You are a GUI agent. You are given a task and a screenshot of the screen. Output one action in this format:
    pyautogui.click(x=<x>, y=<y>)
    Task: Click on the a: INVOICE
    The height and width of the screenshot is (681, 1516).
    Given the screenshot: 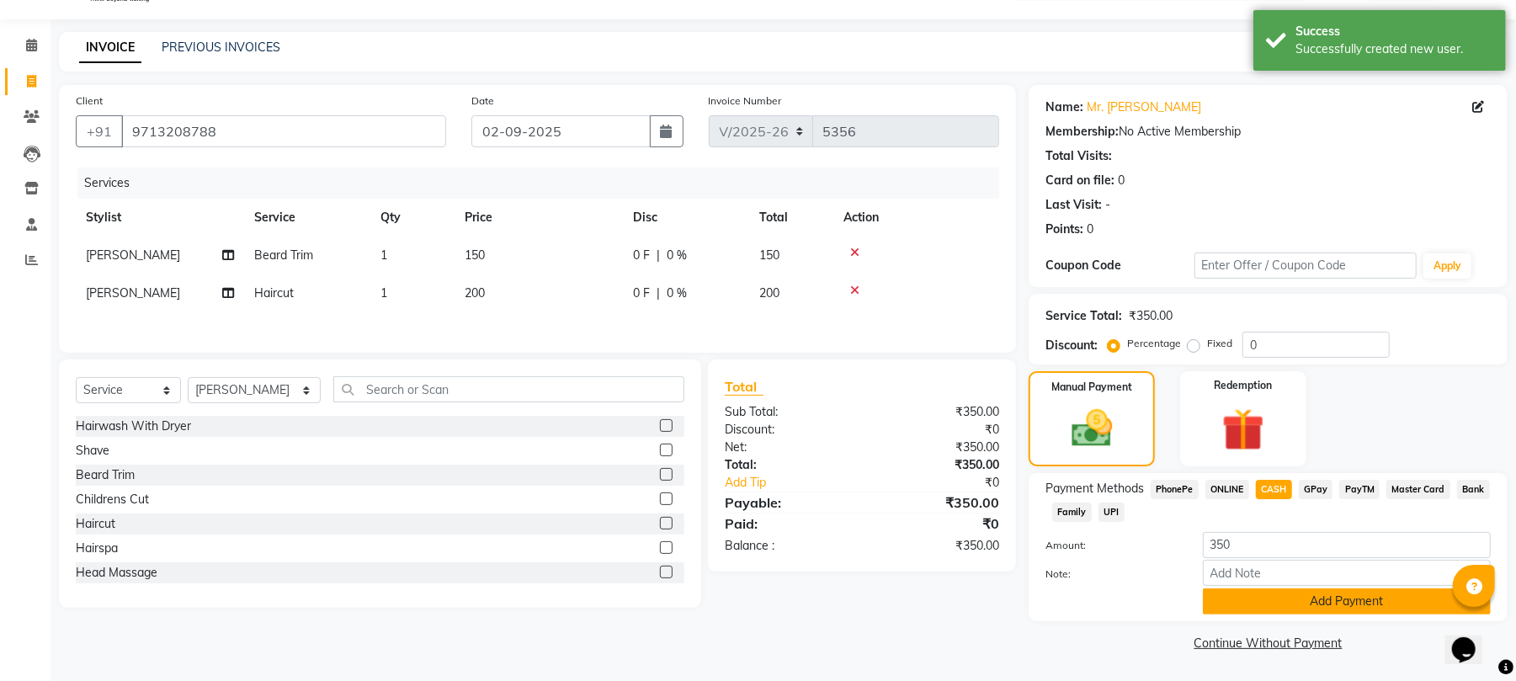 What is the action you would take?
    pyautogui.click(x=110, y=48)
    